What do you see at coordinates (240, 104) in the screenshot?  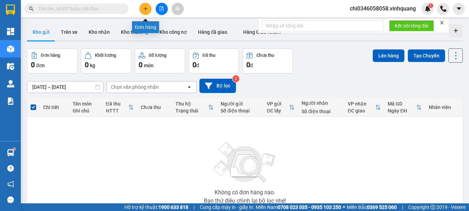 I see `div: Người gửi` at bounding box center [240, 104].